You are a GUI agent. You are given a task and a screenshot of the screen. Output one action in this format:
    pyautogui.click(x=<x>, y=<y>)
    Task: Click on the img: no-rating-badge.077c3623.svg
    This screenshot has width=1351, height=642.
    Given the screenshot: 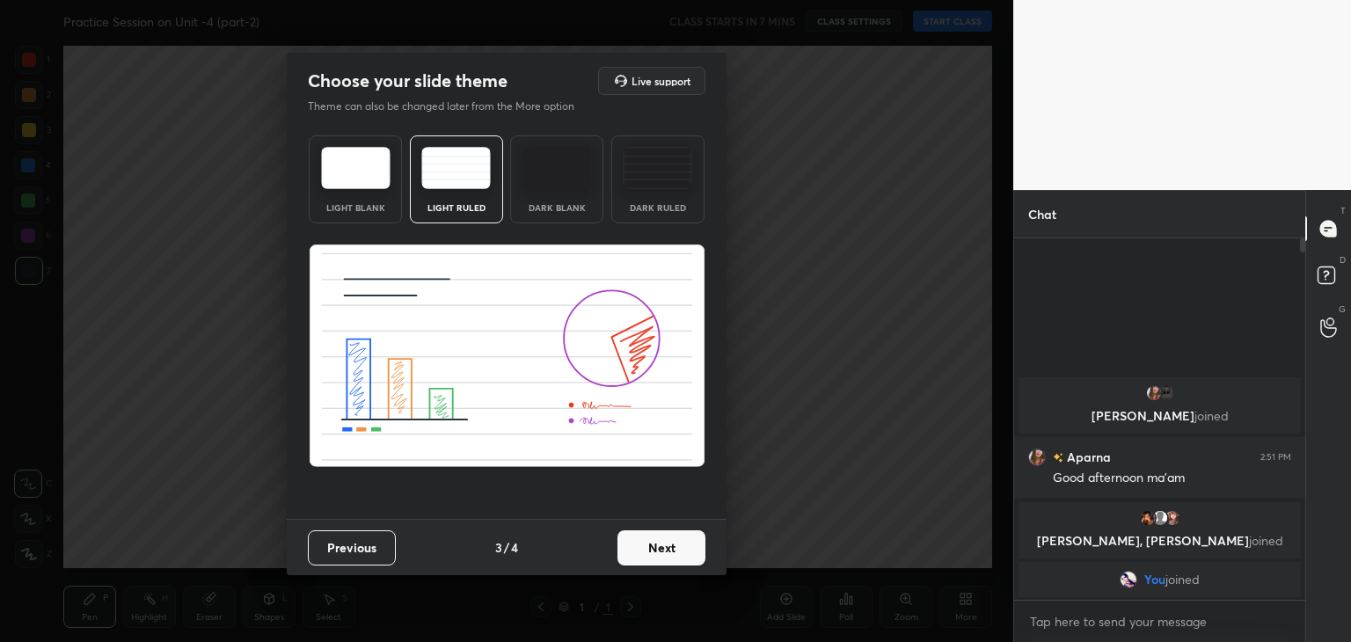 What is the action you would take?
    pyautogui.click(x=1058, y=457)
    